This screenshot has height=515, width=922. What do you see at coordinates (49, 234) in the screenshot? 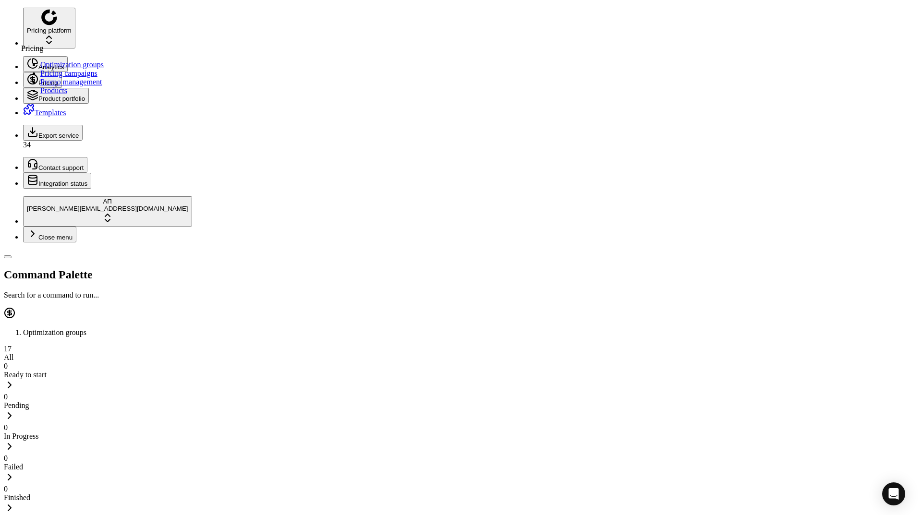
I see `button: Close menu` at bounding box center [49, 234].